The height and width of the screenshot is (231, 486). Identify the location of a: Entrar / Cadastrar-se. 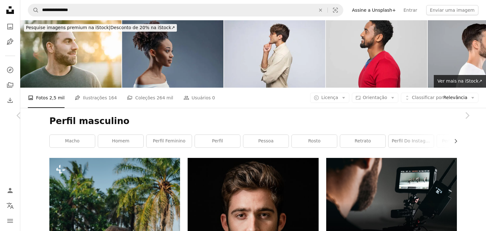
(10, 190).